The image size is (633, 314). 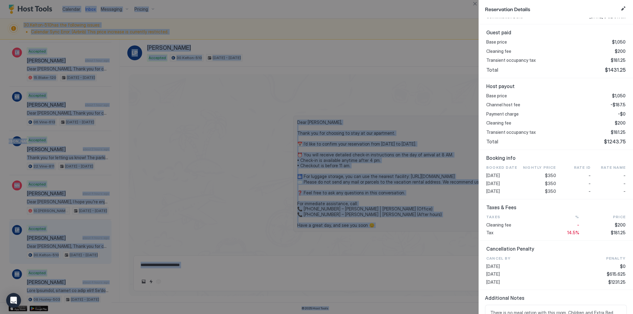 What do you see at coordinates (573, 232) in the screenshot?
I see `span: 14.5%` at bounding box center [573, 232].